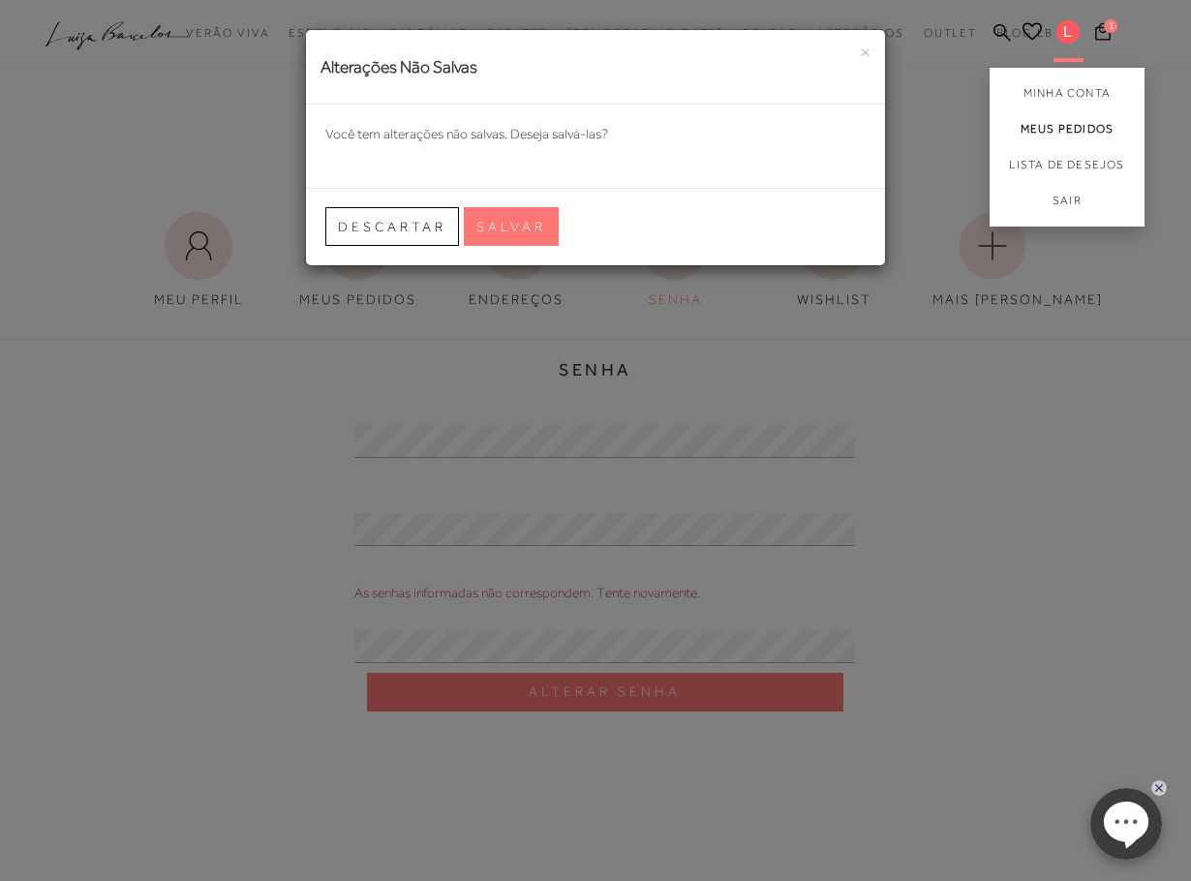 This screenshot has width=1191, height=881. Describe the element at coordinates (392, 226) in the screenshot. I see `span: Descartar` at that location.